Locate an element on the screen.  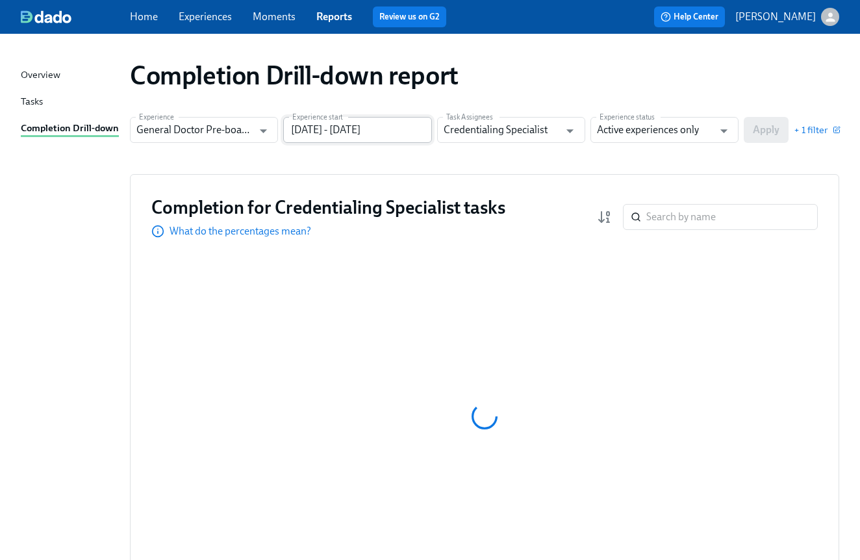
h3: Completion for Credentialing Specialist tasks is located at coordinates (328, 207).